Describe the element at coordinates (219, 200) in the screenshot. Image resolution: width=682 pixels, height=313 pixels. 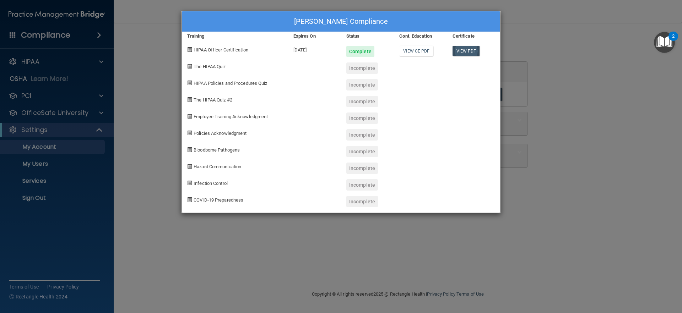
I see `span: COVID-19 Preparedness` at that location.